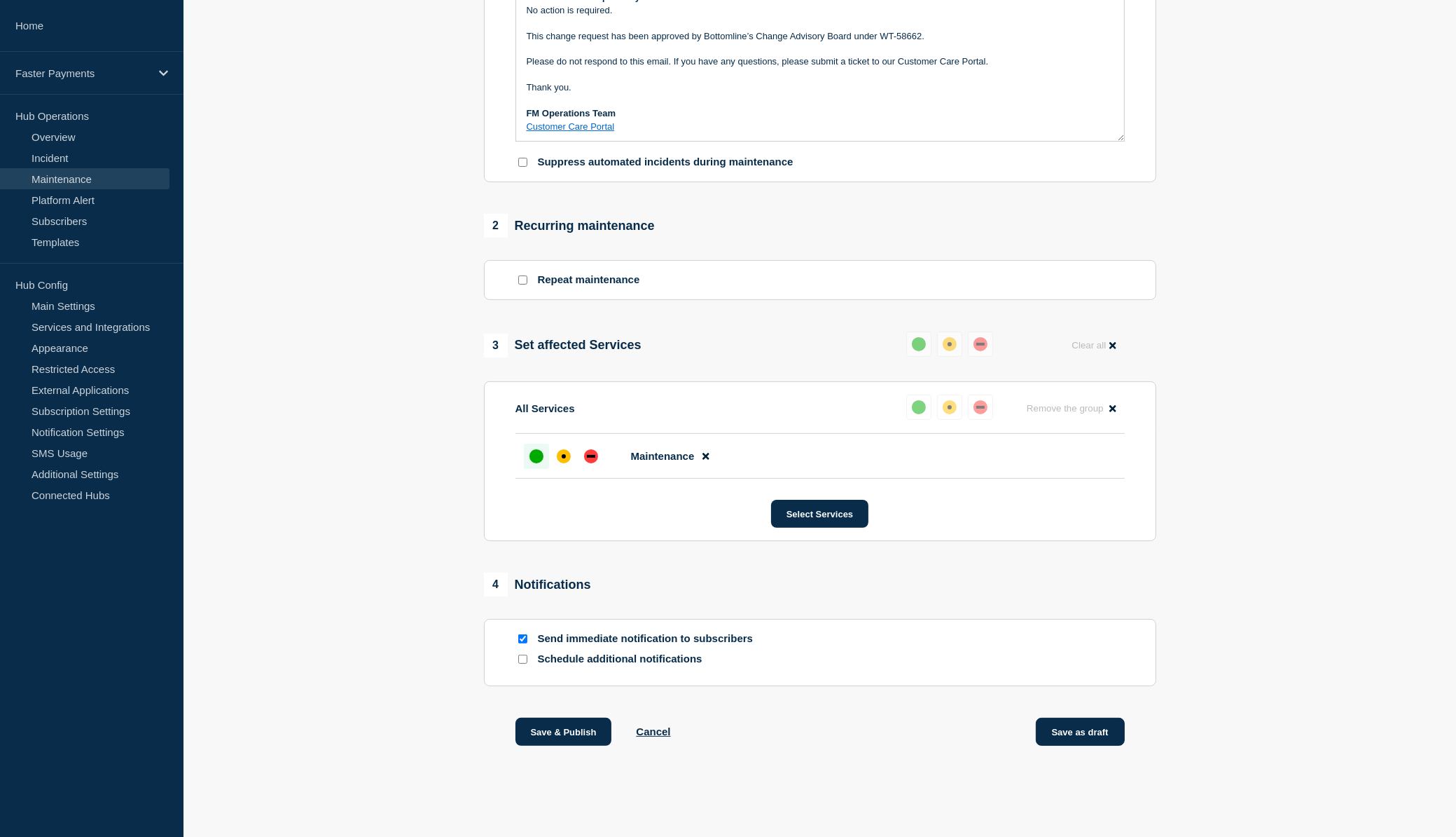  I want to click on p: Thank you., so click(820, 88).